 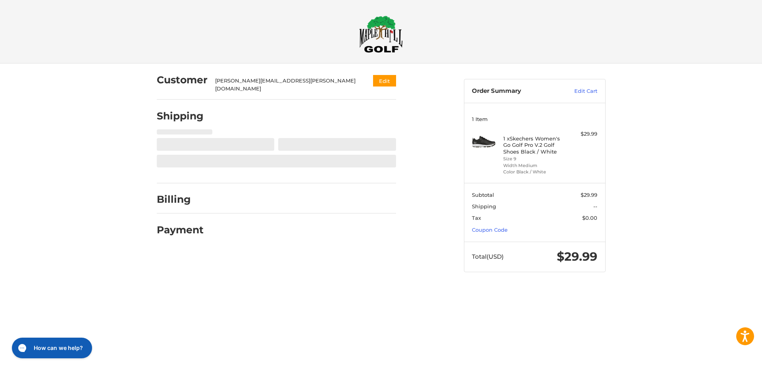 What do you see at coordinates (535, 119) in the screenshot?
I see `h3: 1 Item` at bounding box center [535, 119].